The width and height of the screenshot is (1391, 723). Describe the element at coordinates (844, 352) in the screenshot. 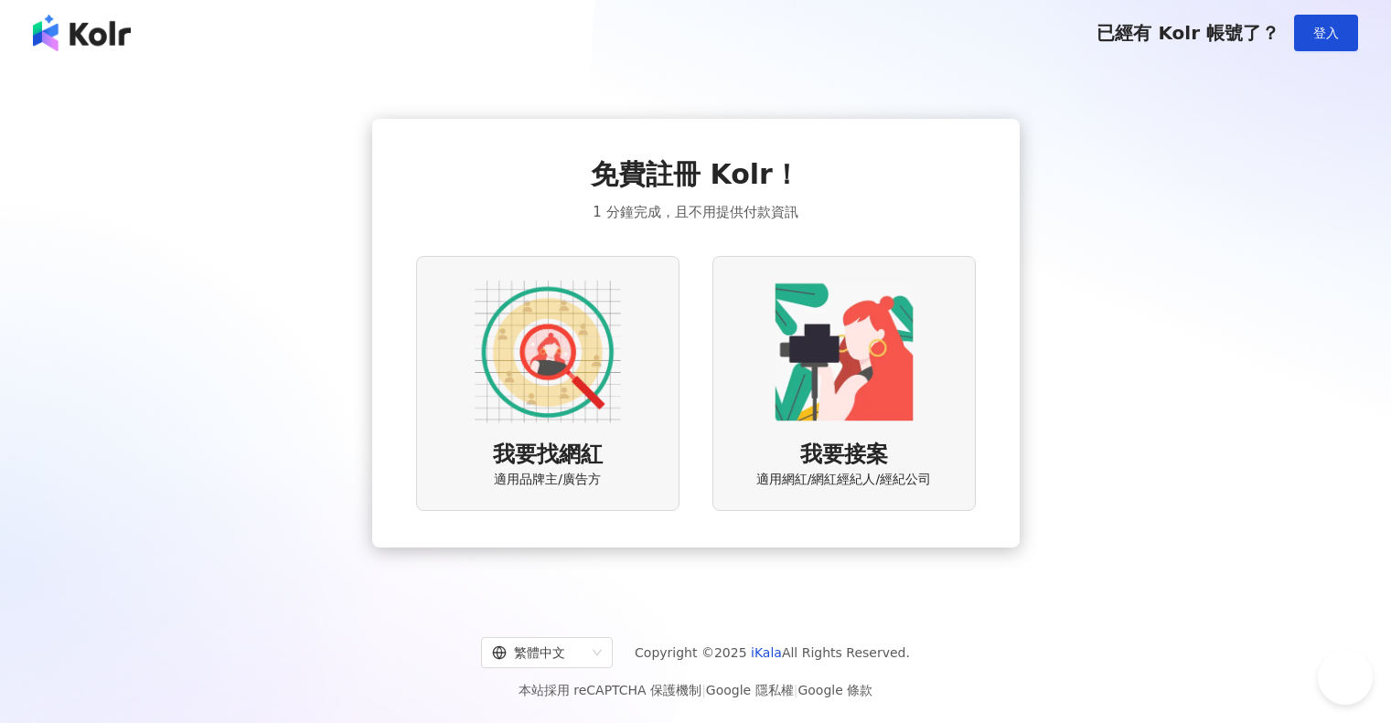

I see `img: KOL identity option` at that location.